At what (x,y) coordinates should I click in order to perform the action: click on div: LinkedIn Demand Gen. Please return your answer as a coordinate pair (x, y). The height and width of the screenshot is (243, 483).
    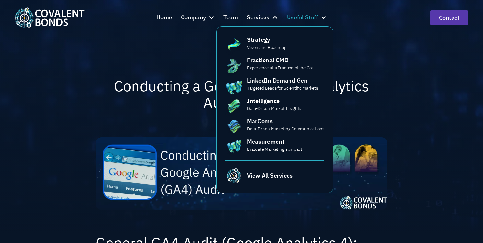
    Looking at the image, I should click on (277, 80).